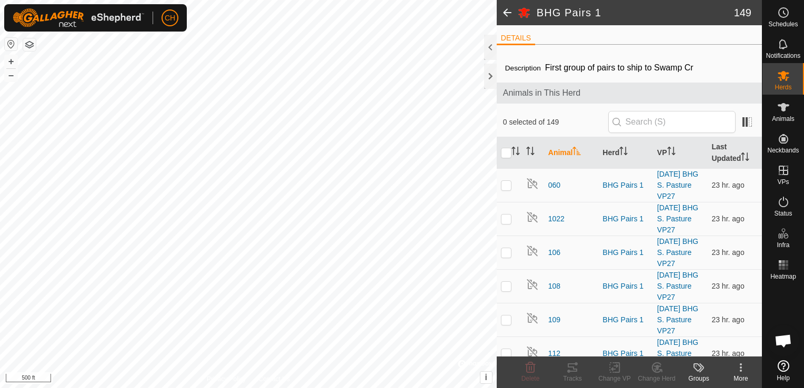 This screenshot has width=804, height=388. I want to click on span: Help, so click(783, 378).